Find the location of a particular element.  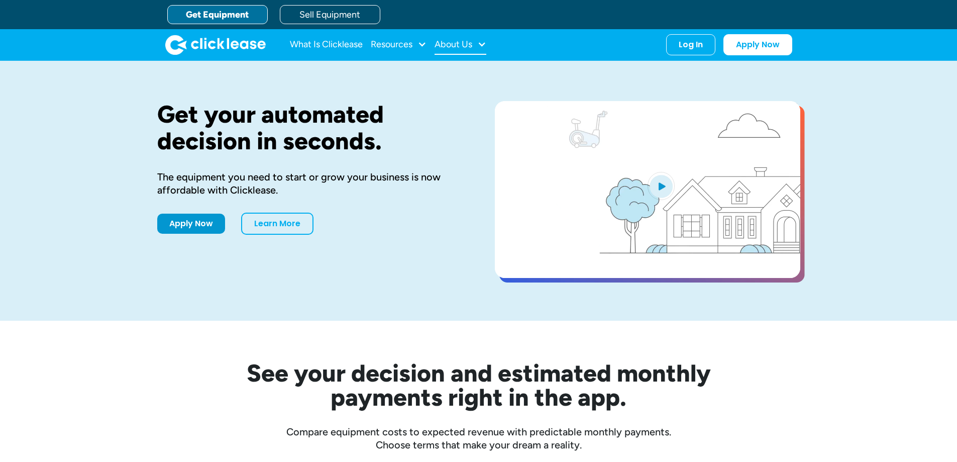

a: Sell Equipment is located at coordinates (330, 15).